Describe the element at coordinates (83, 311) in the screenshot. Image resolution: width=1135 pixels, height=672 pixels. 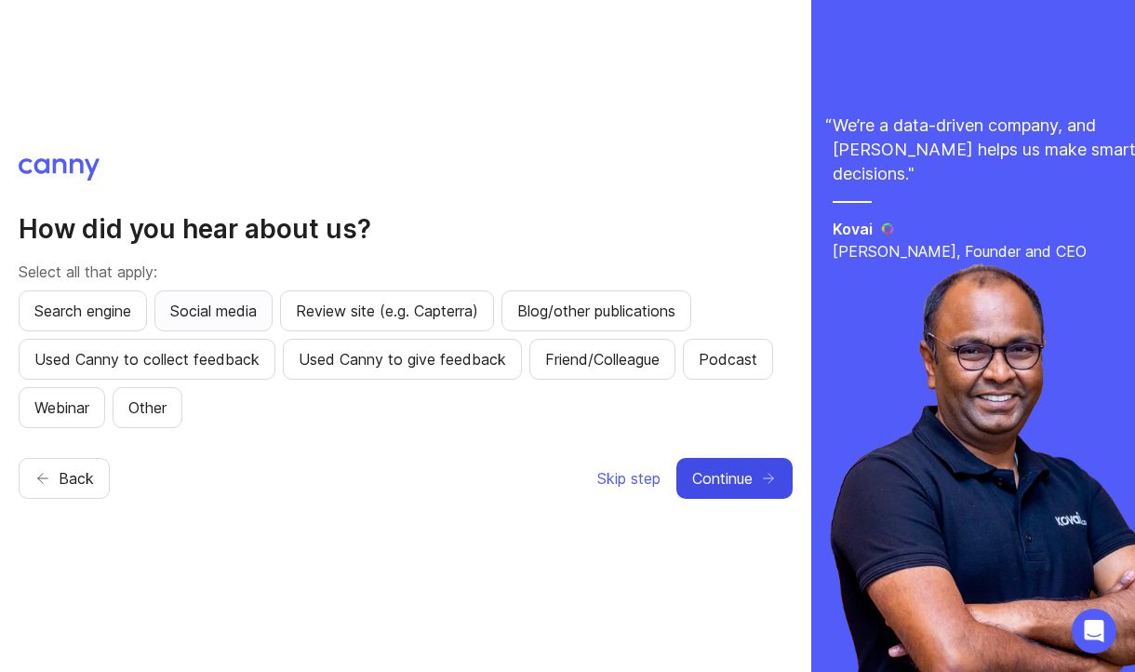
I see `button: Search engine` at that location.